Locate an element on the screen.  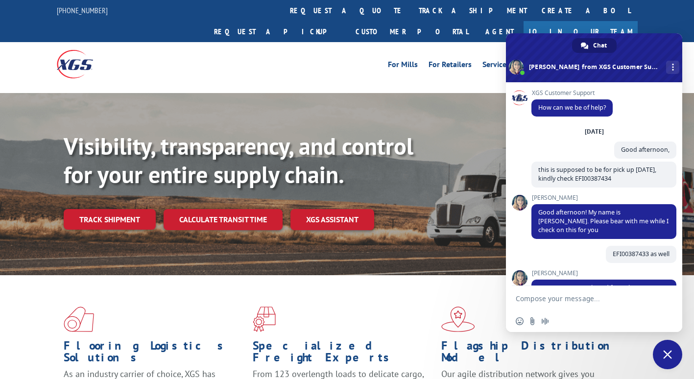
div: Close chat is located at coordinates (668, 355).